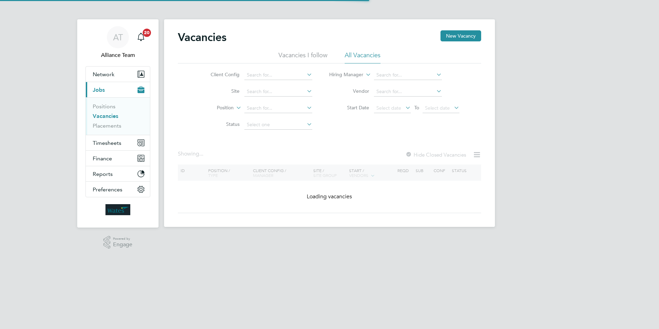  I want to click on span: 20, so click(147, 33).